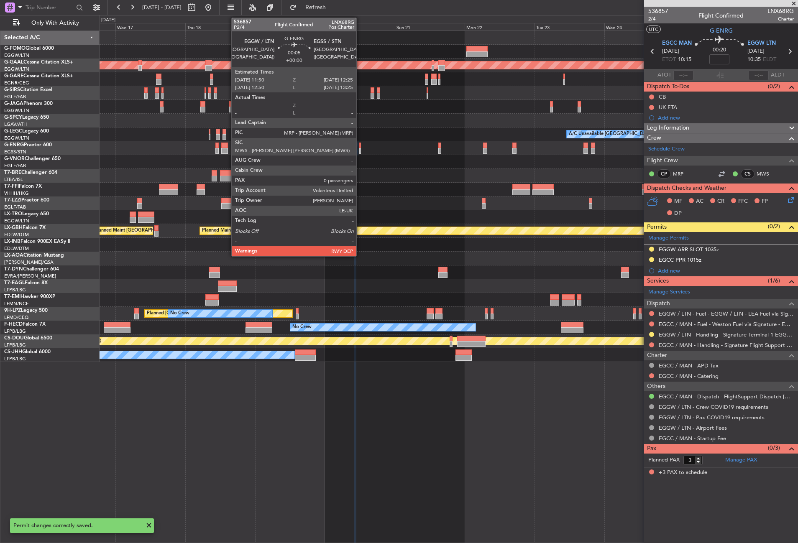 The image size is (798, 543). I want to click on span: 536857, so click(658, 11).